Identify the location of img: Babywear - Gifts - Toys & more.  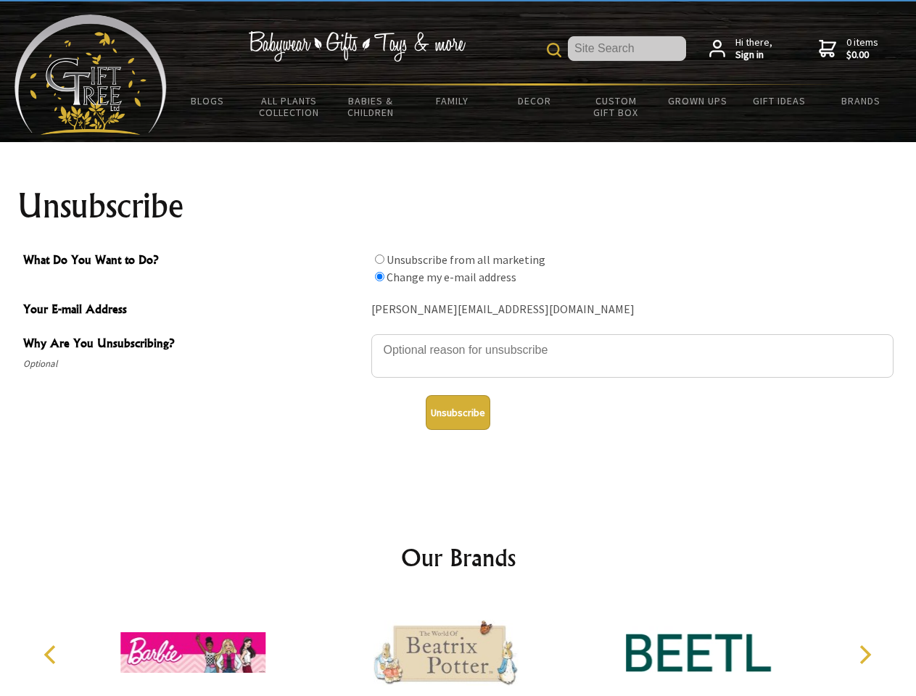
(357, 46).